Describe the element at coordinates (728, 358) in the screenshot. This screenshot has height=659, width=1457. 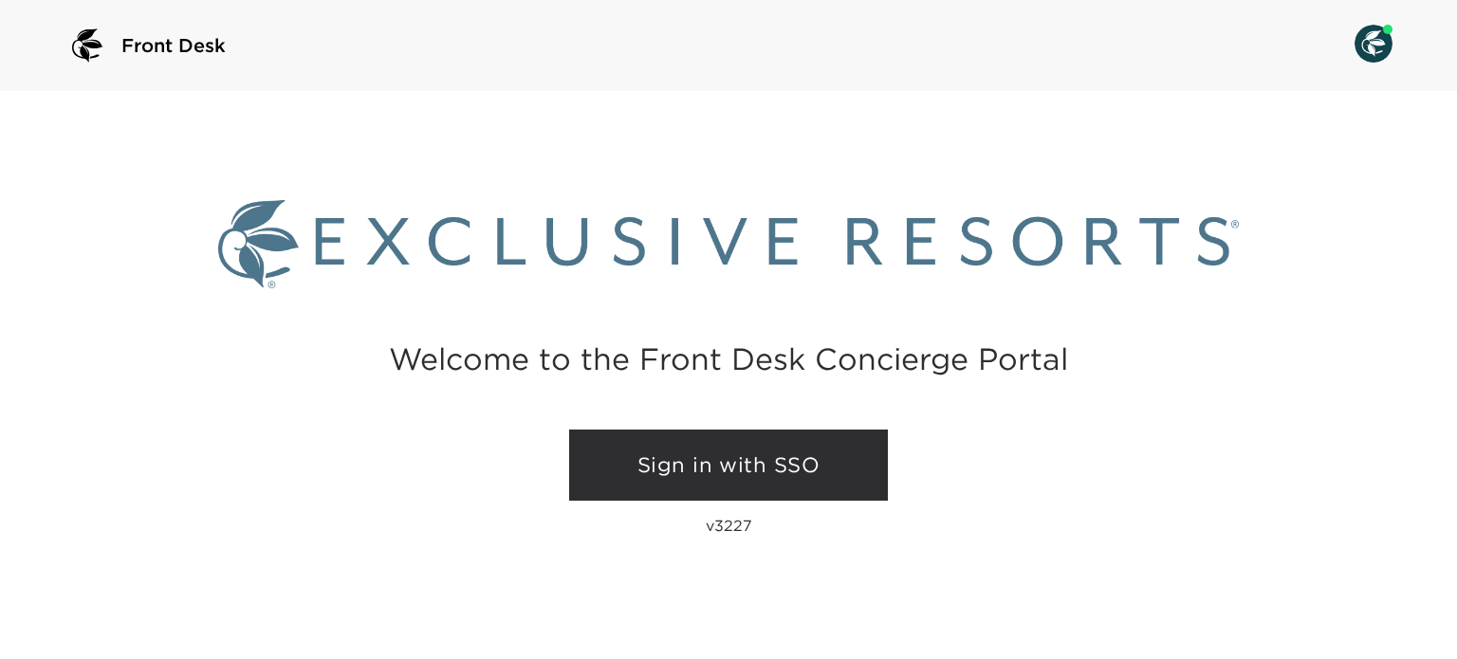
I see `h2: Welcome to the Front Desk Concierge Portal` at that location.